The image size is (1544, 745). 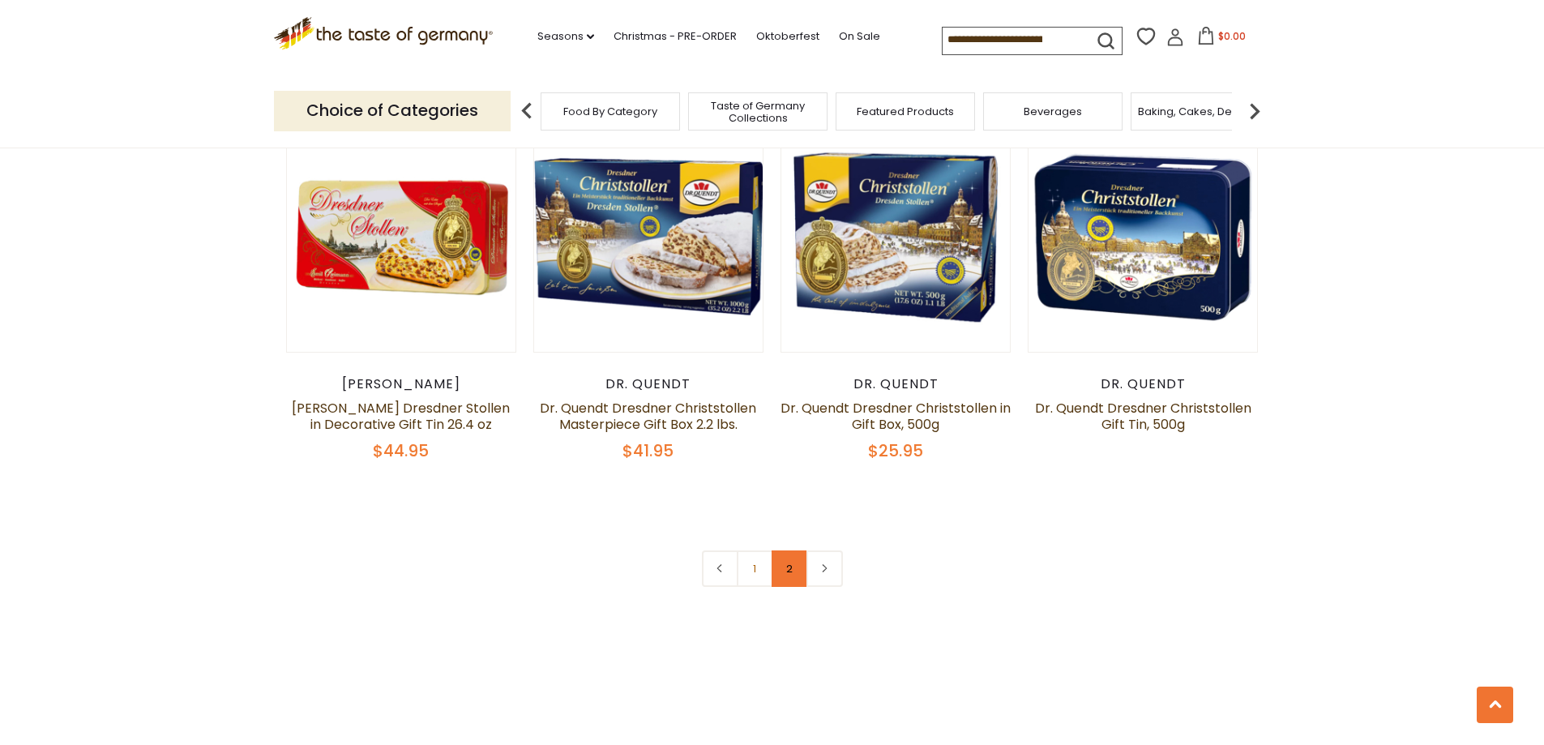 What do you see at coordinates (1200, 111) in the screenshot?
I see `span: Baking, Cakes, Desserts` at bounding box center [1200, 111].